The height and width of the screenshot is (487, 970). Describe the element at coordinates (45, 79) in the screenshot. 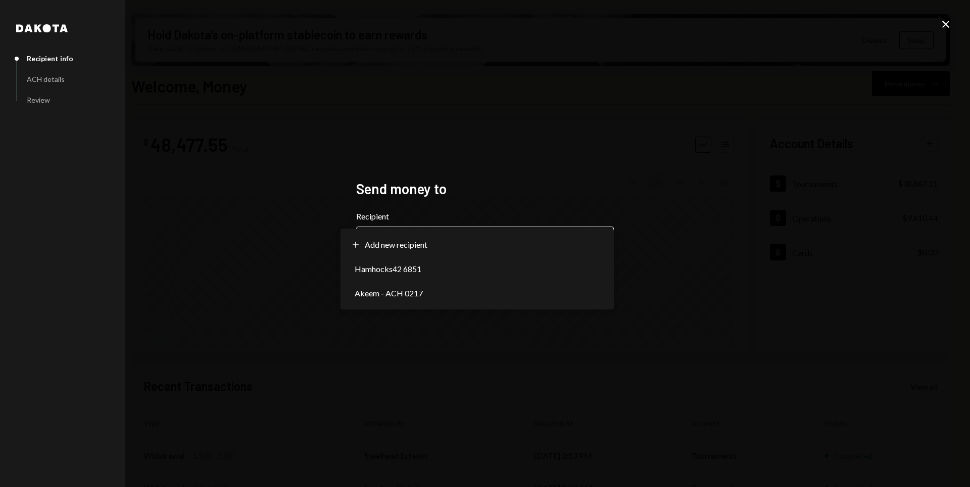

I see `div: ACH details` at that location.